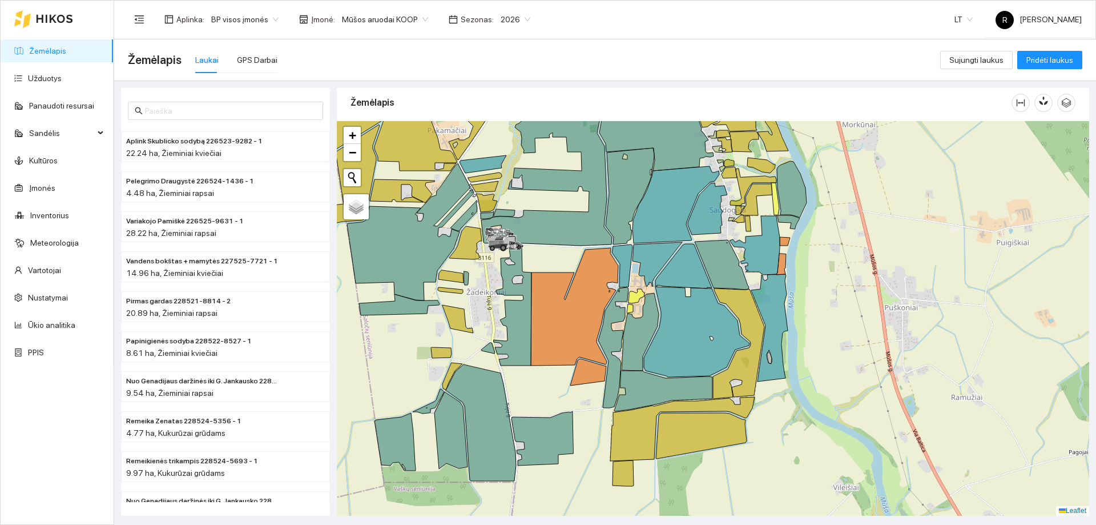 This screenshot has height=525, width=1096. Describe the element at coordinates (304, 19) in the screenshot. I see `span: shop` at that location.